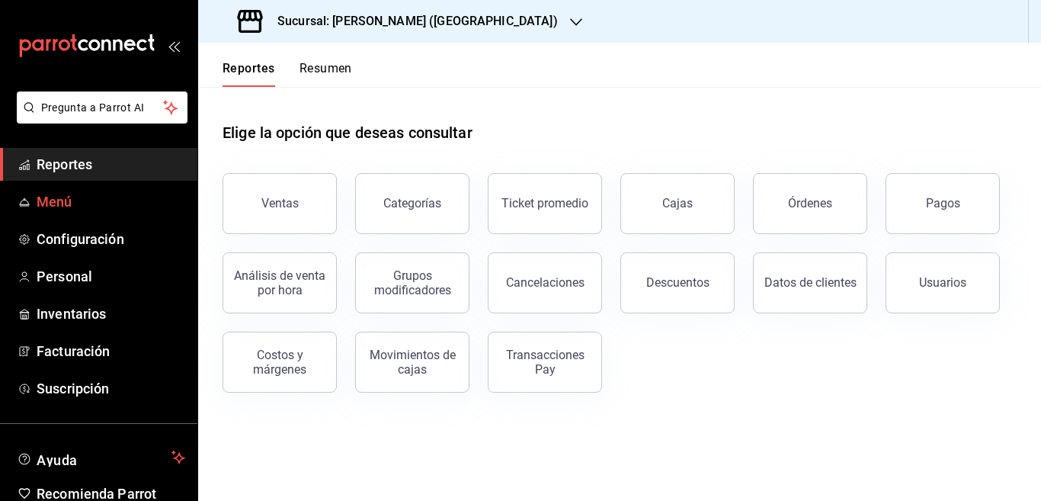 Image resolution: width=1041 pixels, height=501 pixels. I want to click on span: Configuración, so click(110, 238).